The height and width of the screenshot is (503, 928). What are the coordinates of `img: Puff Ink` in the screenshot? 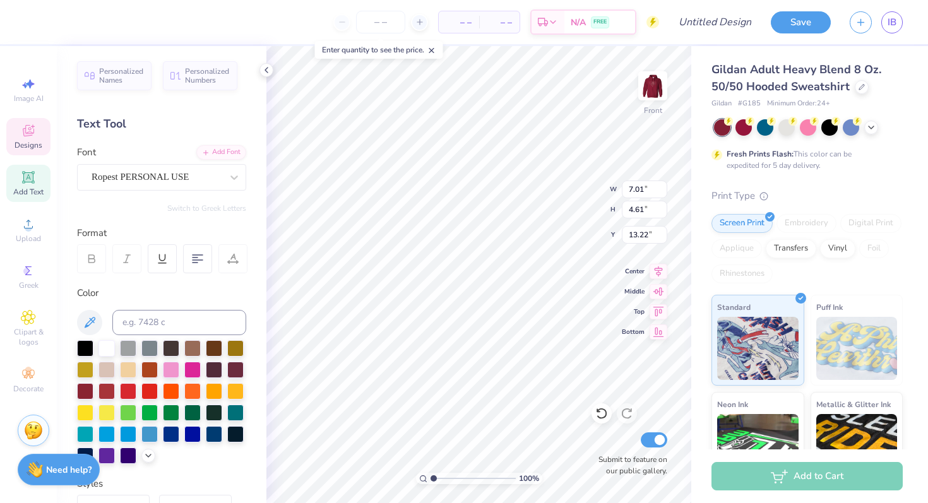 It's located at (856, 348).